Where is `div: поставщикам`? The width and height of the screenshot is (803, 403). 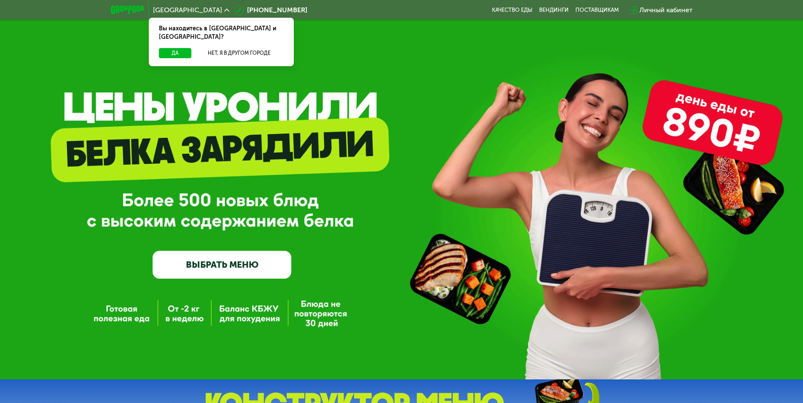 div: поставщикам is located at coordinates (597, 10).